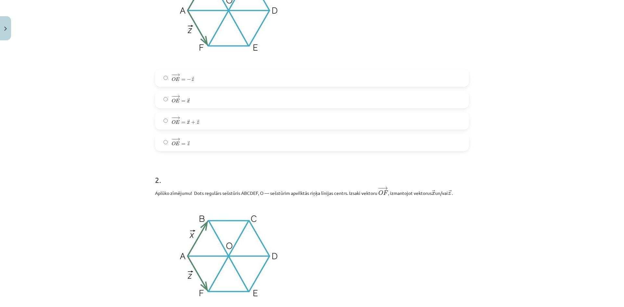 This screenshot has width=624, height=307. Describe the element at coordinates (312, 192) in the screenshot. I see `p: Aplūko zīmējumu! Dots regulārs sešstūris ABCDEF, O — sešstūrim apvilktās riņķa līnijas centrs. Iz...` at that location.